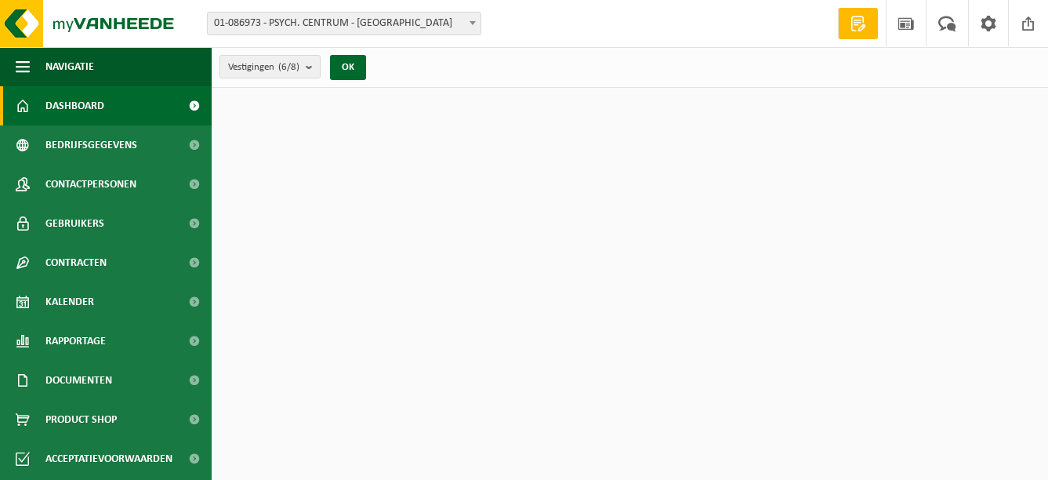 The height and width of the screenshot is (480, 1048). What do you see at coordinates (288, 67) in the screenshot?
I see `count: (6/8)` at bounding box center [288, 67].